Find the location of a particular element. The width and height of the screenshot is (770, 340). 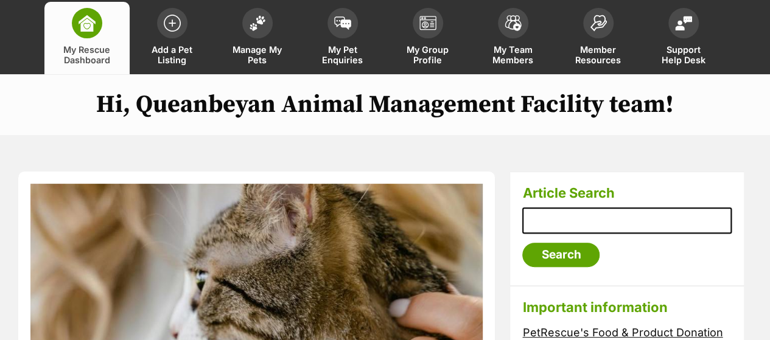

h3: Article Search is located at coordinates (627, 193).